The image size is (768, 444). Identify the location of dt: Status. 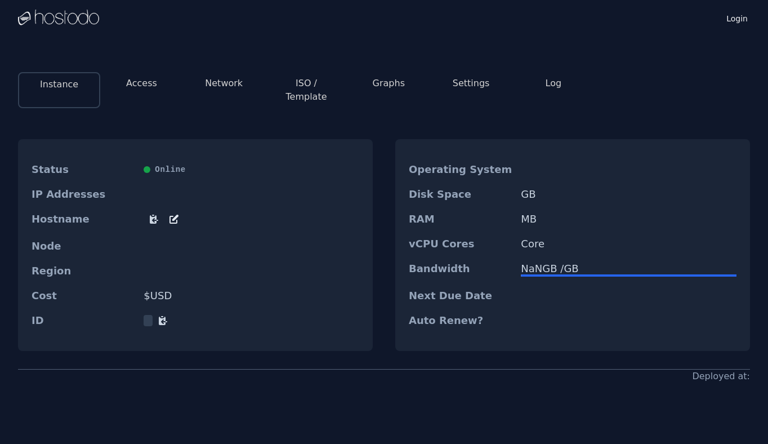
(83, 170).